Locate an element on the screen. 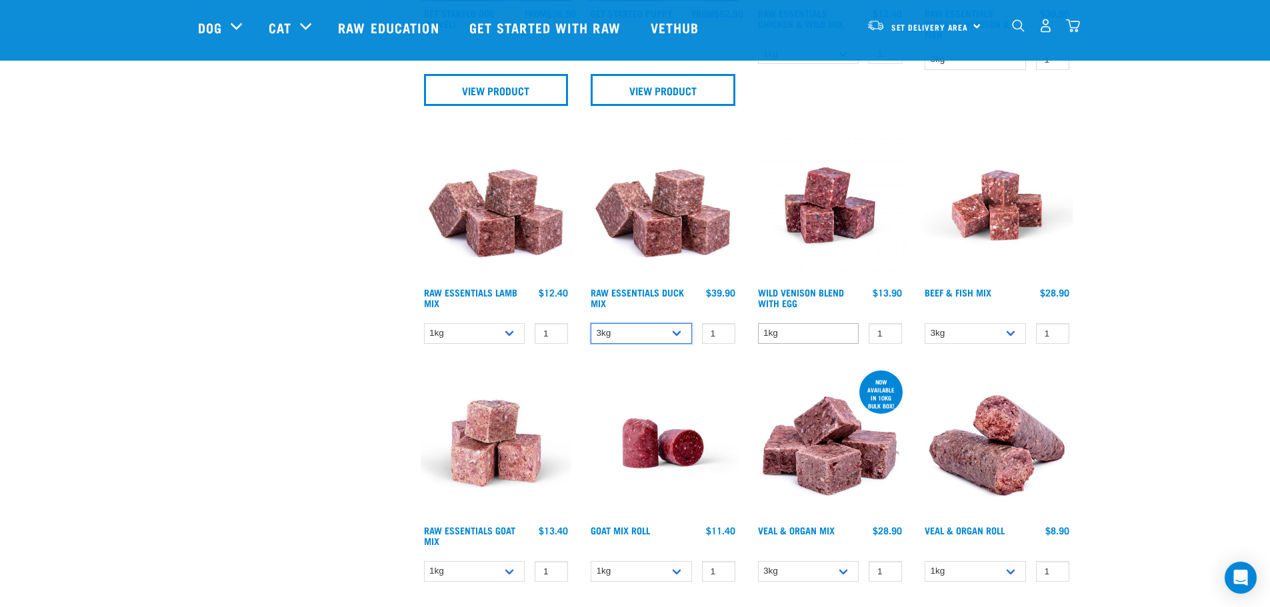 This screenshot has width=1270, height=607. a: Wild Venison Blend with Egg is located at coordinates (800, 297).